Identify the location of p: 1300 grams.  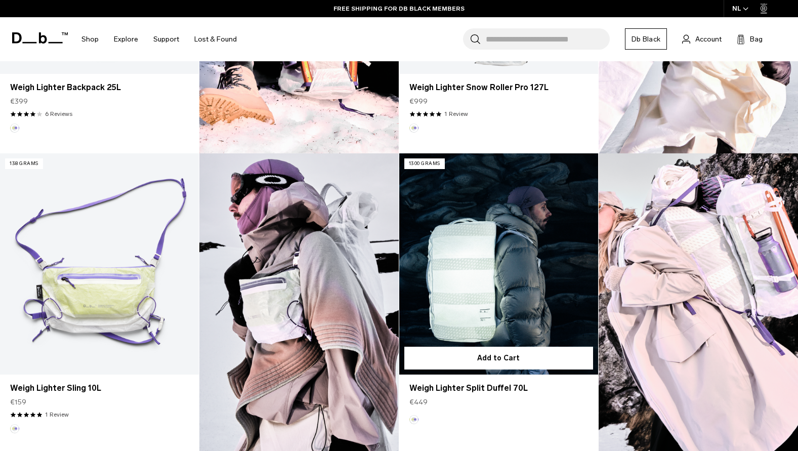
(425, 163).